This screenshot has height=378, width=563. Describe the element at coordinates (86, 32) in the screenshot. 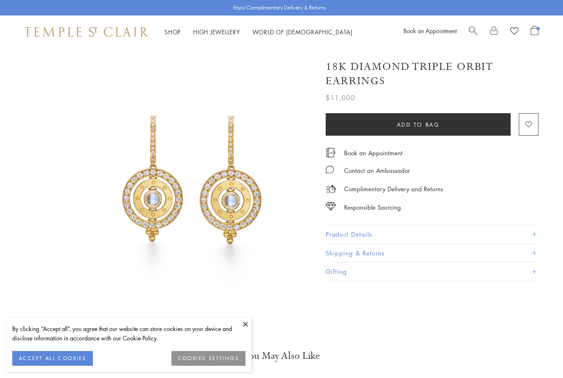

I see `img: Temple St. Clair` at that location.